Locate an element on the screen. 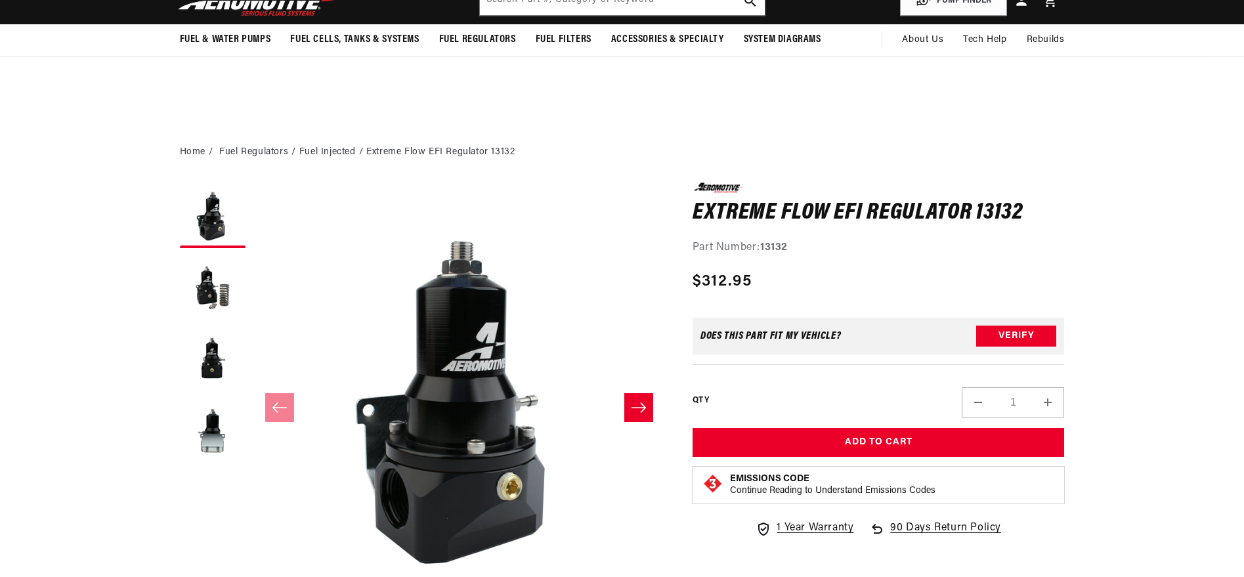  summary: Rebuilds is located at coordinates (1046, 40).